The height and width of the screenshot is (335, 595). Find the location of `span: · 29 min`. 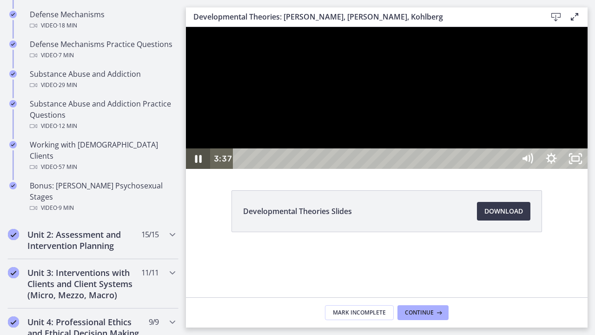

span: · 29 min is located at coordinates (67, 85).